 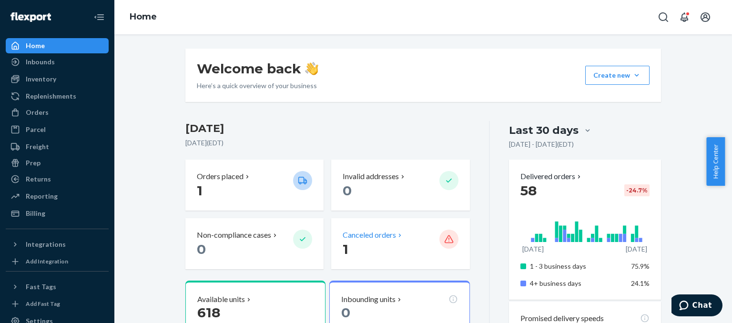 I want to click on div: Integrations, so click(x=46, y=244).